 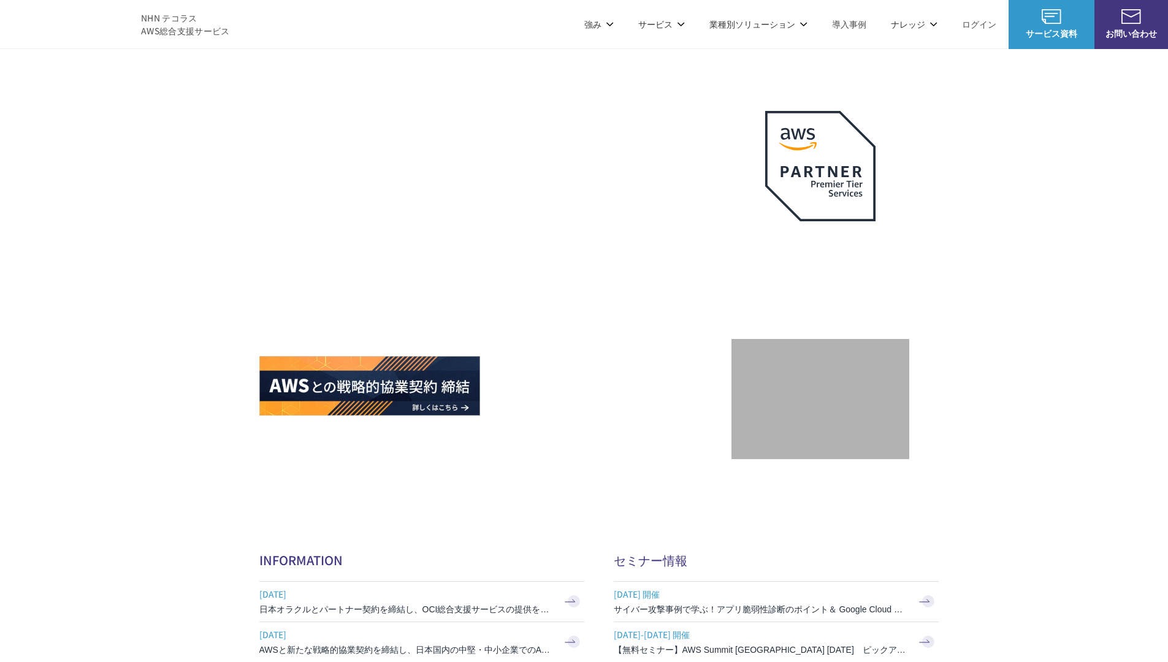 I want to click on h2: セミナー情報, so click(x=776, y=560).